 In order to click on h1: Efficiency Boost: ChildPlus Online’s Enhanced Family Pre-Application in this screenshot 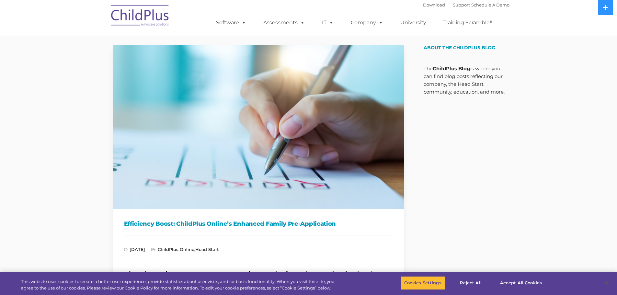, I will do `click(259, 224)`.